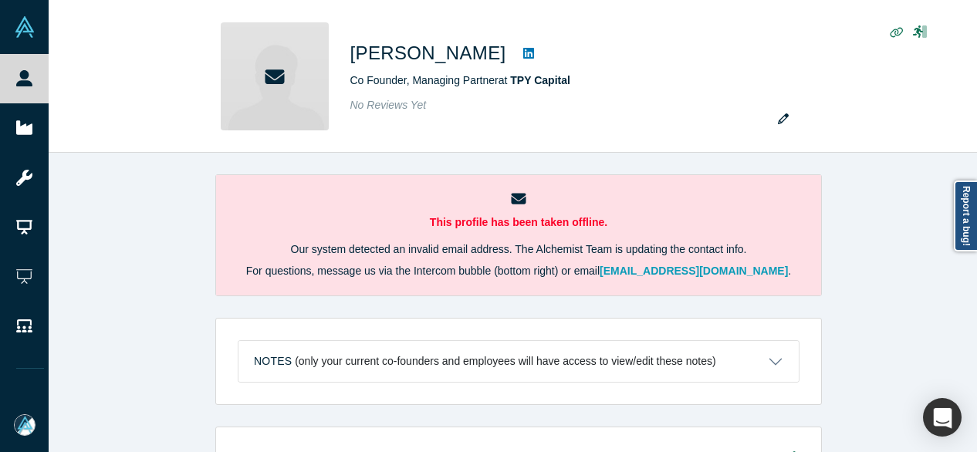 The height and width of the screenshot is (452, 977). I want to click on p: (only your current co-founders and employees will have access to view/edit these notes), so click(506, 361).